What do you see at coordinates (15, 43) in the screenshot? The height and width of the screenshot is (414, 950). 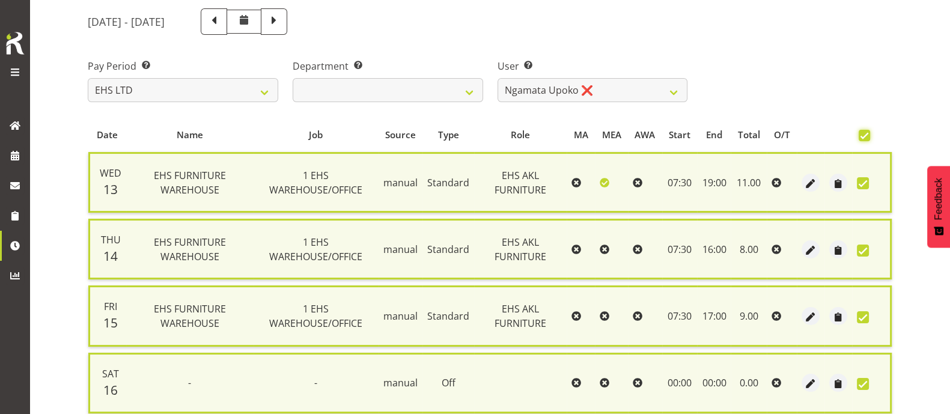 I see `img: Rosterit icon logo` at bounding box center [15, 43].